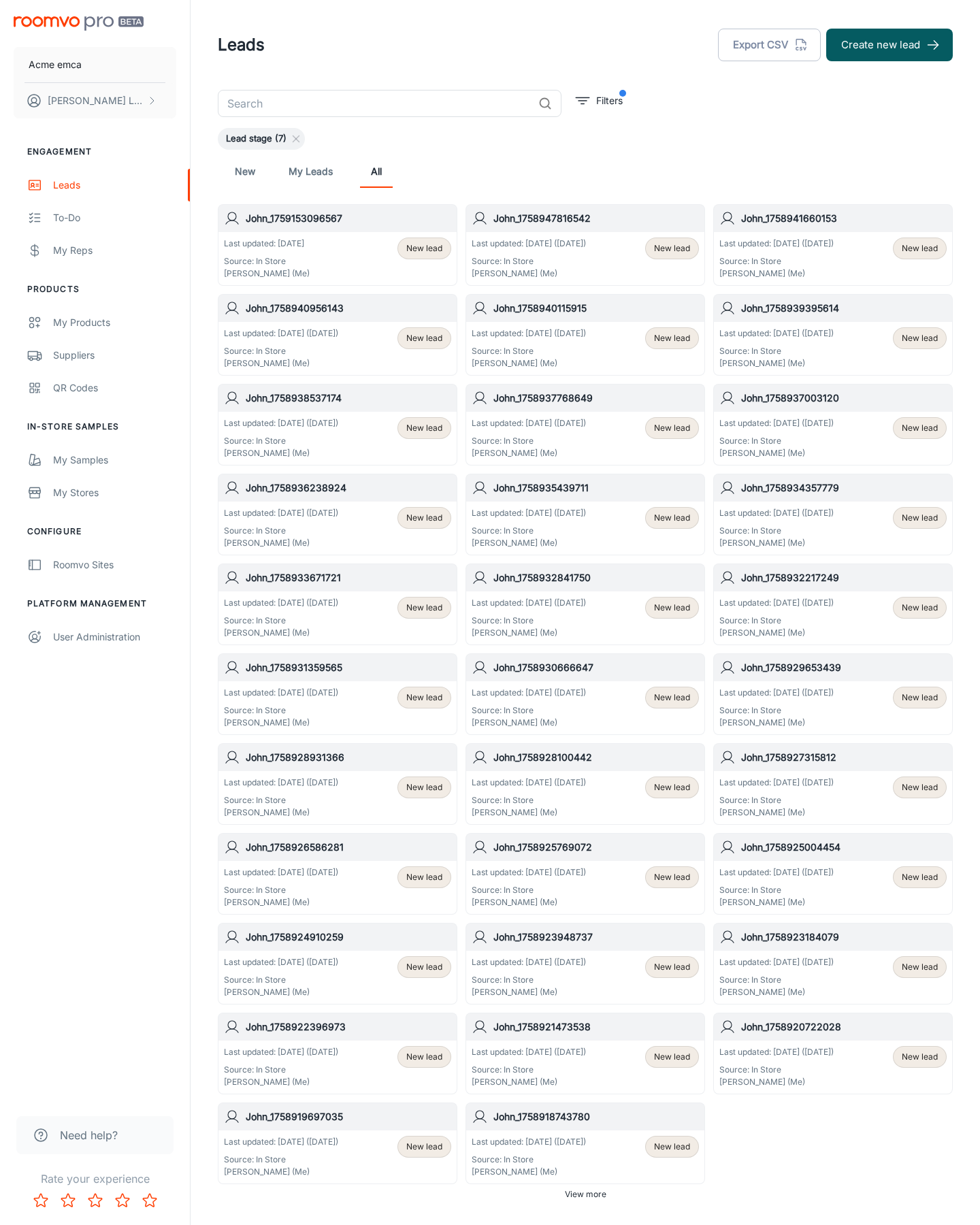 The width and height of the screenshot is (980, 1225). Describe the element at coordinates (844, 668) in the screenshot. I see `h6: John_1758929653439` at that location.